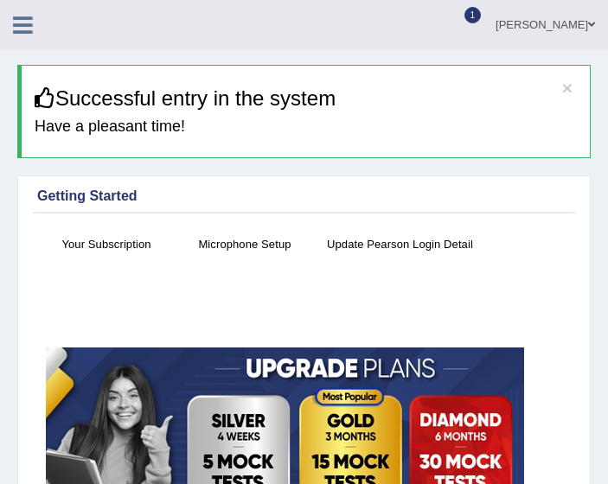 This screenshot has height=484, width=608. I want to click on h4: Have a pleasant time!, so click(305, 127).